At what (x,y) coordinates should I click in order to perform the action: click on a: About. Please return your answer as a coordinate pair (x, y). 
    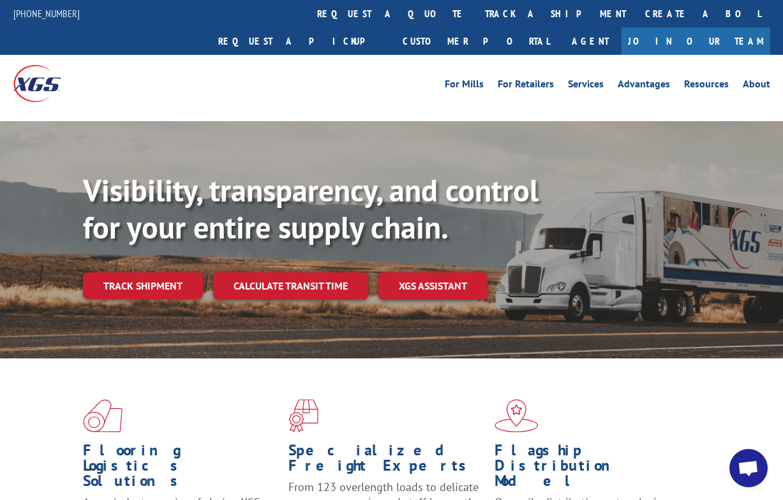
    Looking at the image, I should click on (756, 86).